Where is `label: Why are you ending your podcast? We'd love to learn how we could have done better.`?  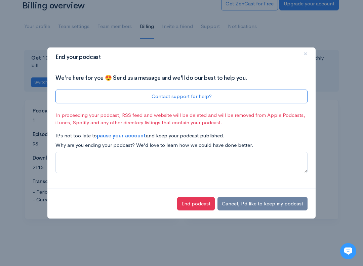 label: Why are you ending your podcast? We'd love to learn how we could have done better. is located at coordinates (154, 145).